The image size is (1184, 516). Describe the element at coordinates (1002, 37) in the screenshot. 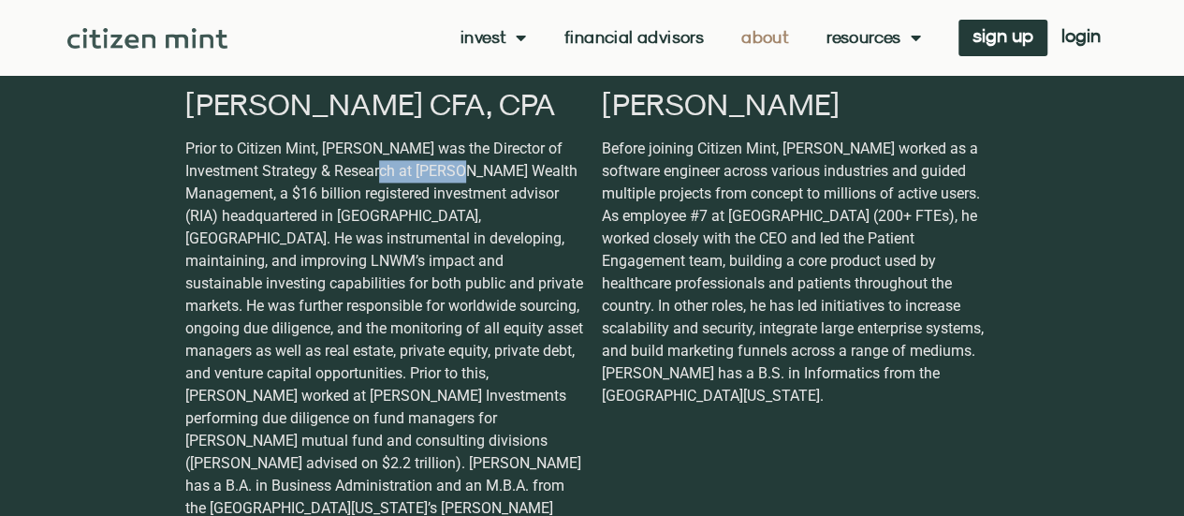

I see `a: sign up` at that location.